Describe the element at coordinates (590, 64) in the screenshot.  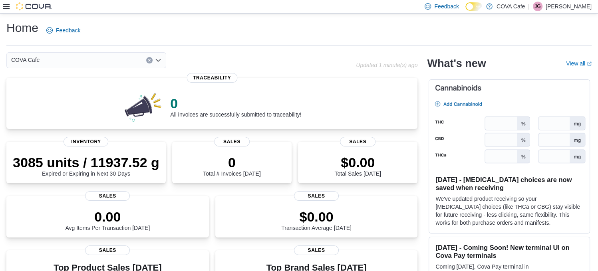
I see `svg: External link` at that location.